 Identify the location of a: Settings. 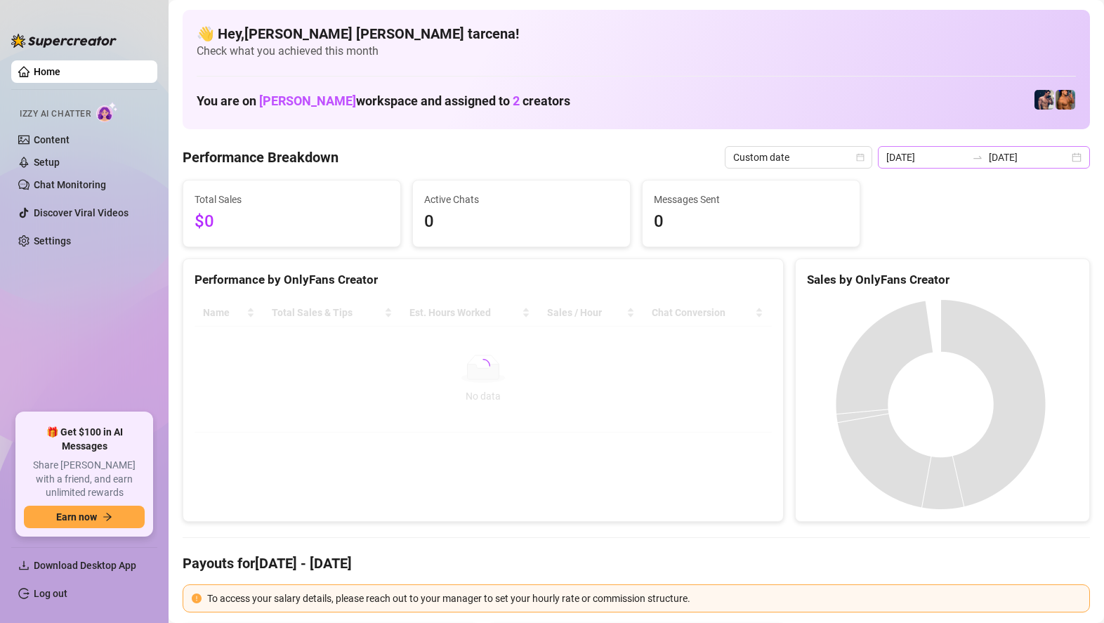
(52, 241).